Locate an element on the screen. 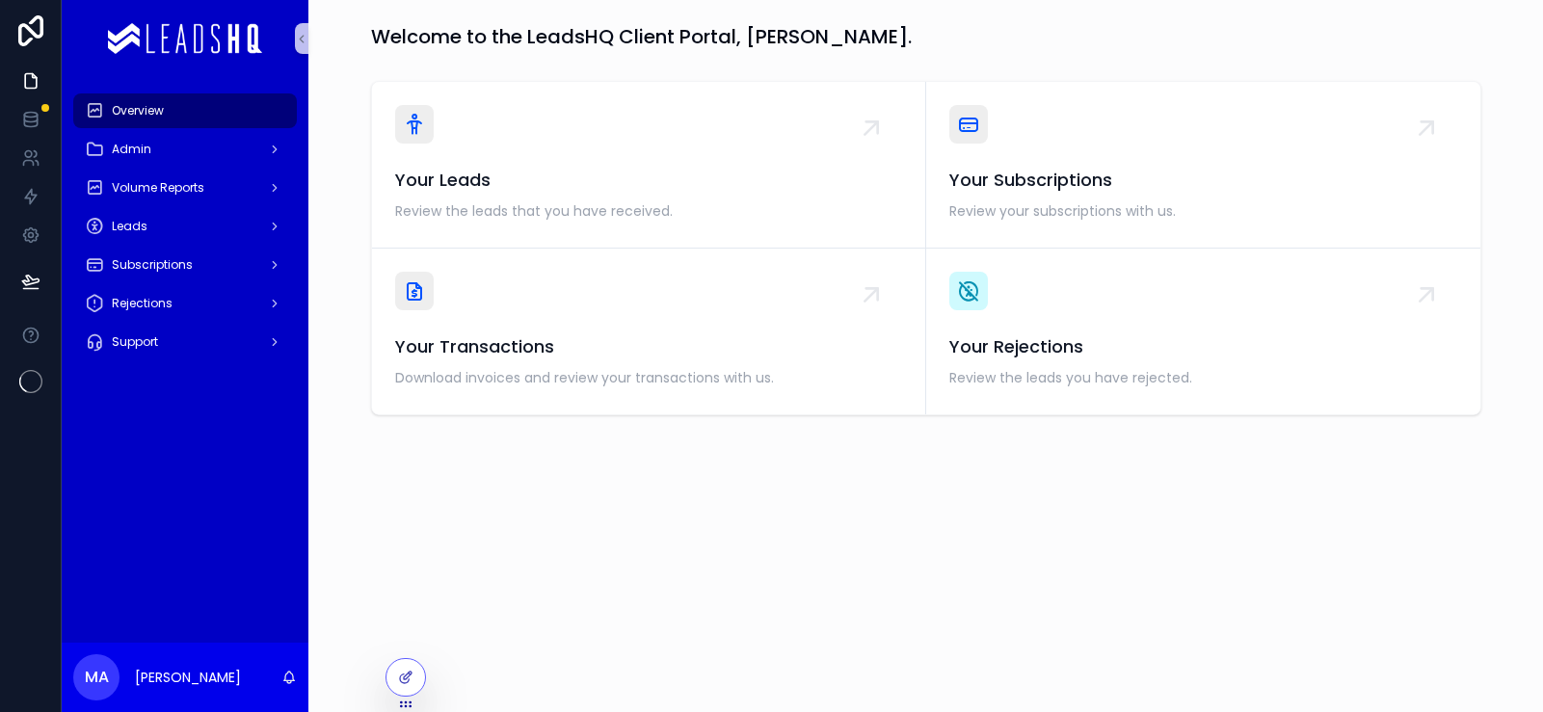  a: Your RejectionsReview the leads you have rejected. is located at coordinates (1203, 331).